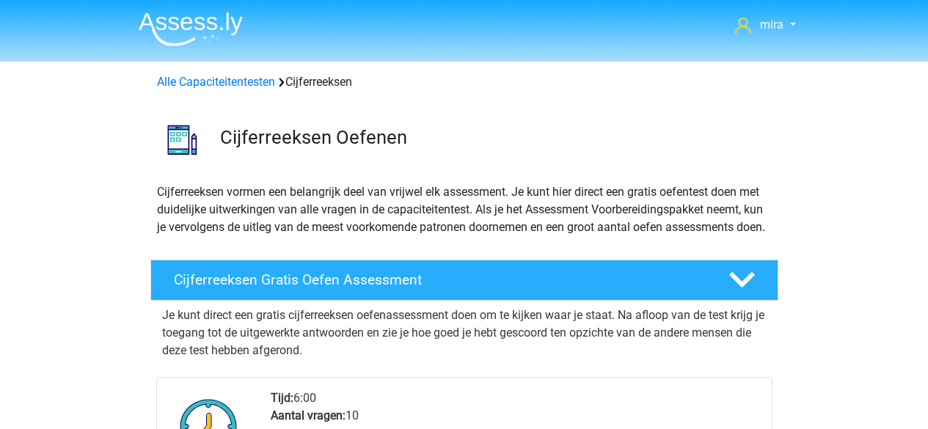 This screenshot has height=429, width=928. Describe the element at coordinates (439, 280) in the screenshot. I see `h4: Cijferreeksen Gratis Oefen Assessment` at that location.